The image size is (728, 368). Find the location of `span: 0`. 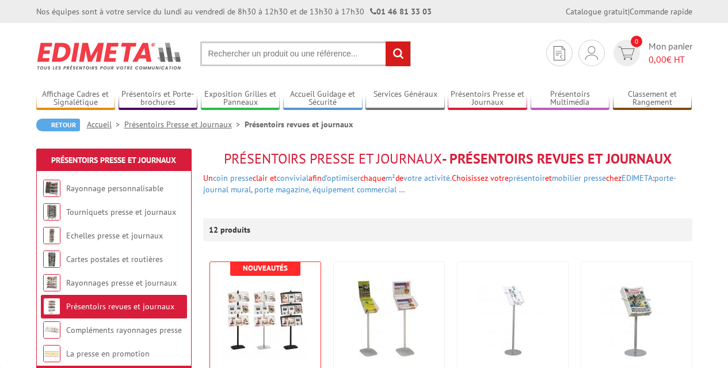

span: 0 is located at coordinates (636, 41).